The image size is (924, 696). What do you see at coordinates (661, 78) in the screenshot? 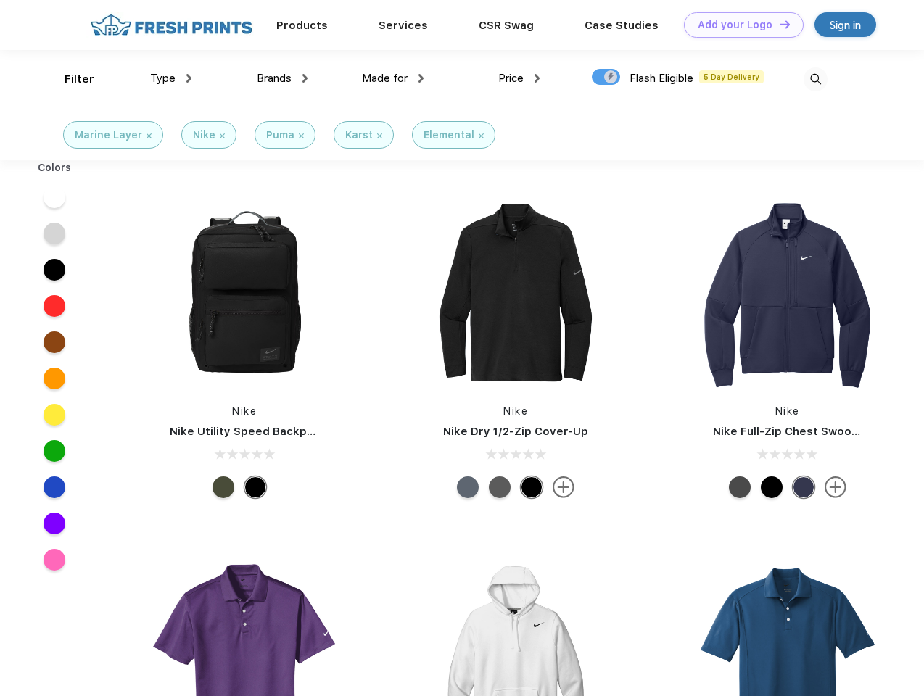
I see `span: Flash Eligible` at bounding box center [661, 78].